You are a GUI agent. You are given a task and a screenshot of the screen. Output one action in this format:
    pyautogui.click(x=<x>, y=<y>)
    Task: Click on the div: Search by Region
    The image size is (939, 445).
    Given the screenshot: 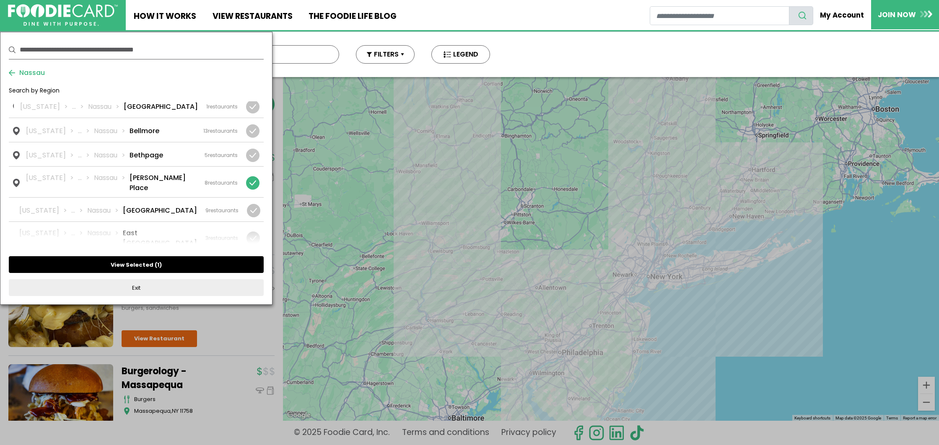 What is the action you would take?
    pyautogui.click(x=136, y=94)
    